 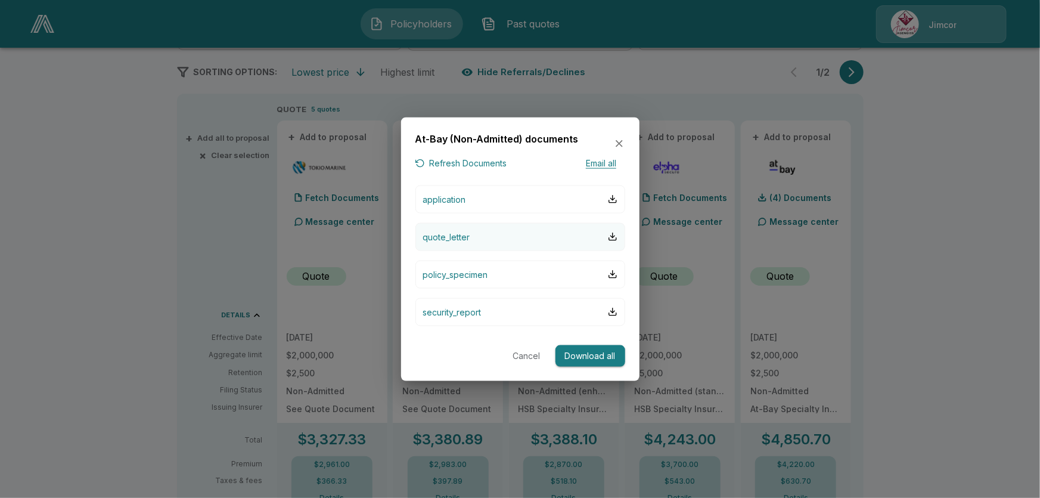 I want to click on button: Cancel, so click(x=527, y=355).